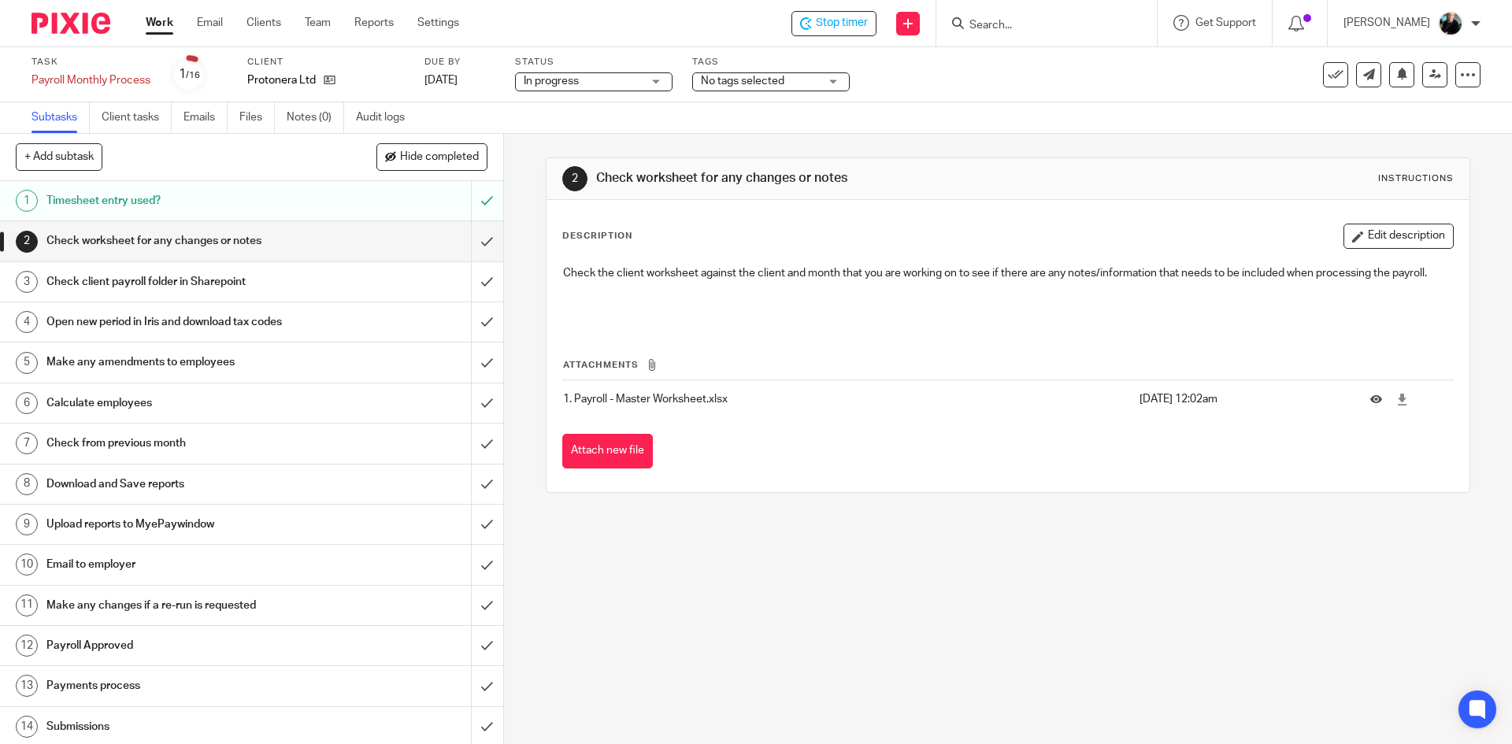  Describe the element at coordinates (1416, 179) in the screenshot. I see `div: Instructions` at that location.